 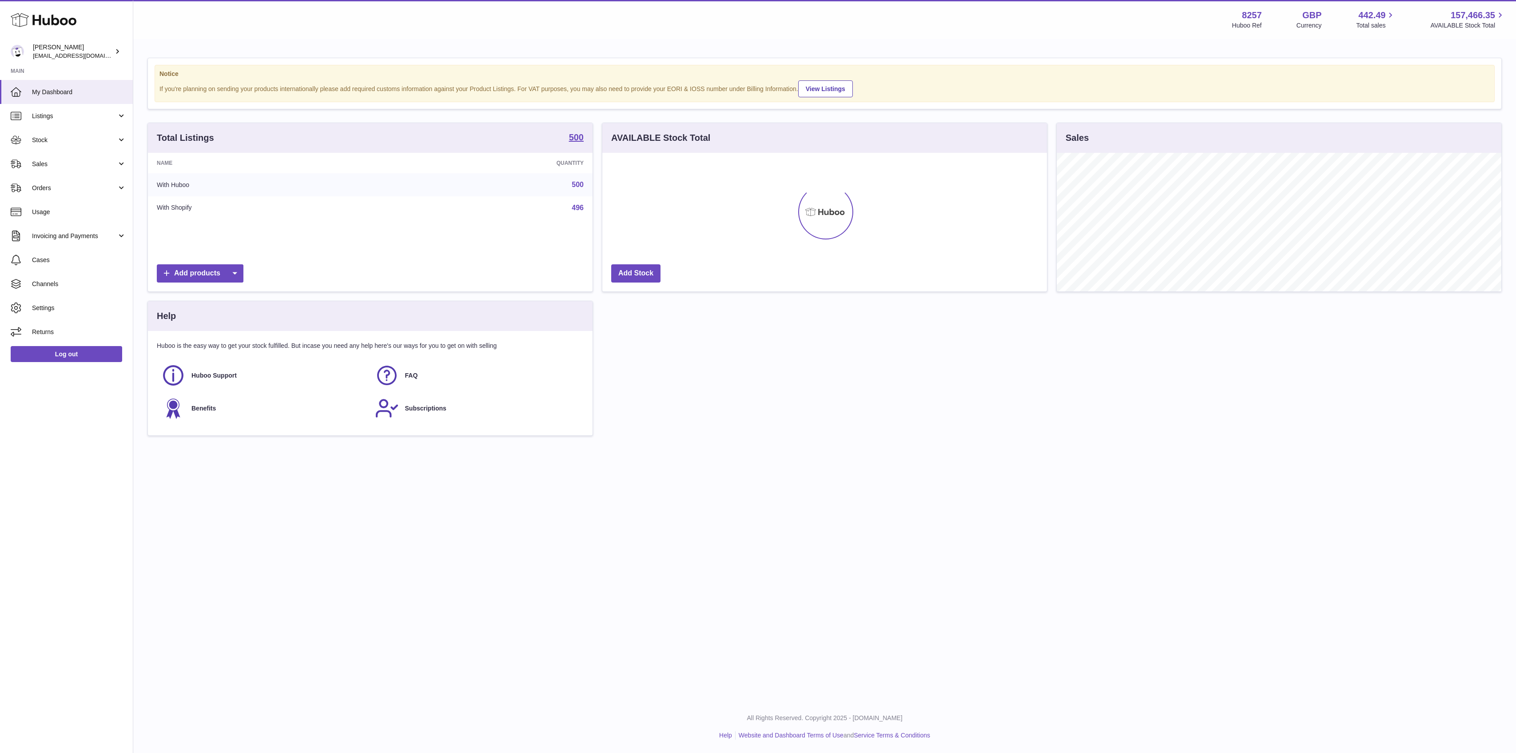 What do you see at coordinates (1468, 20) in the screenshot?
I see `a: 157,466.35 AVAILABLE Stock Total` at bounding box center [1468, 20].